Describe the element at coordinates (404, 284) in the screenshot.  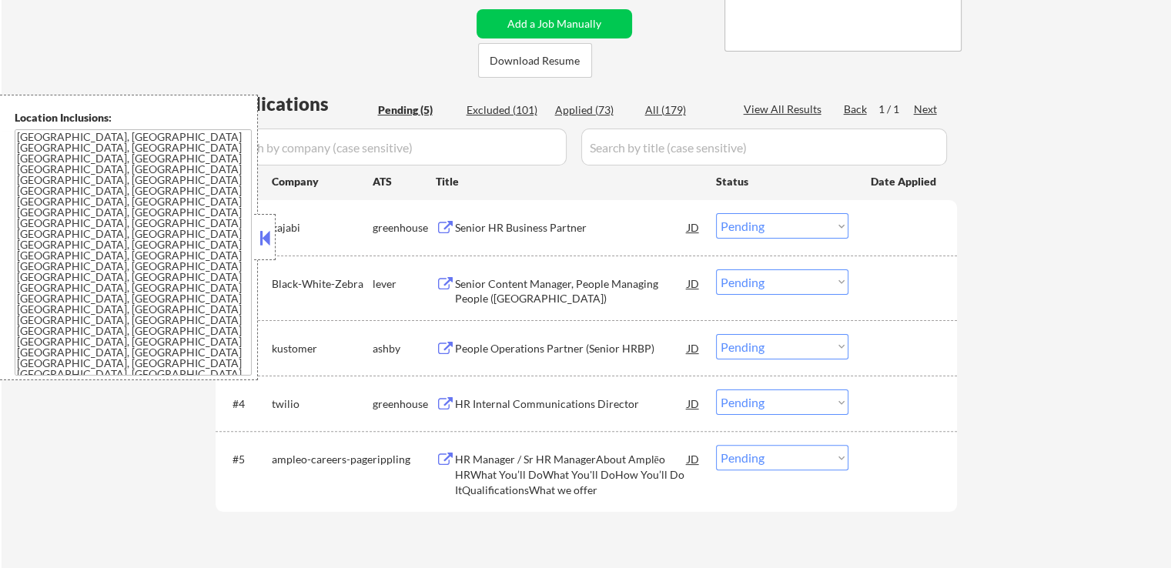
I see `div: lever` at that location.